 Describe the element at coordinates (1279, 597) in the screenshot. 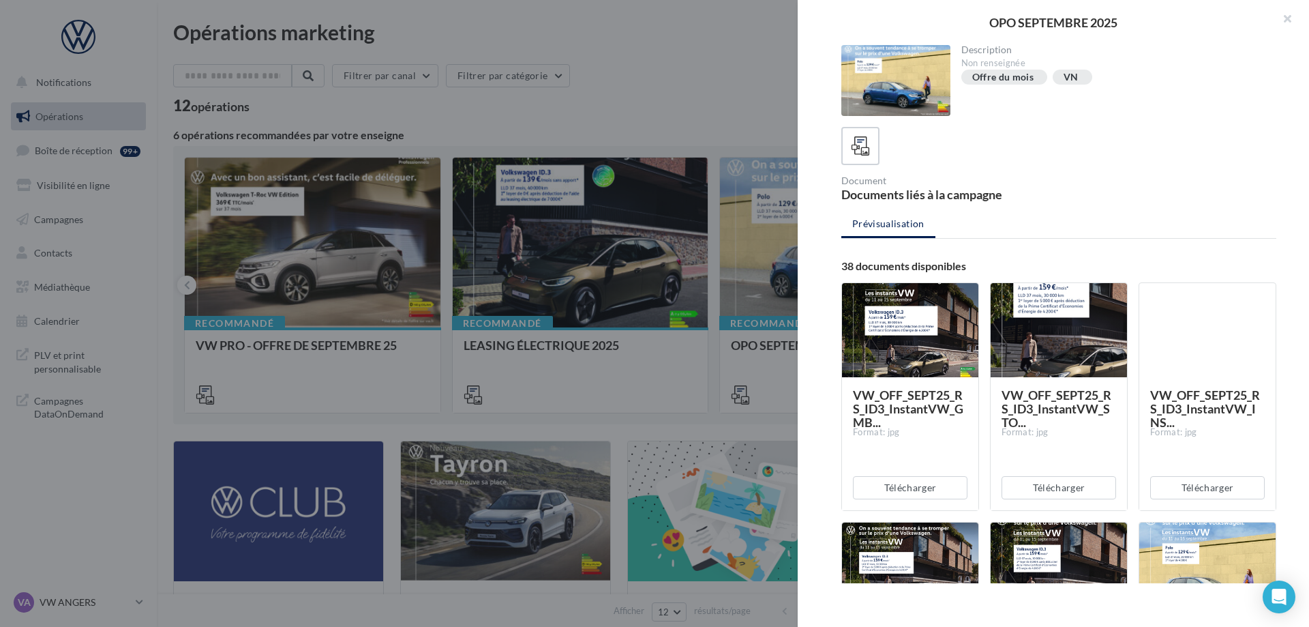

I see `div: Open Intercom Messenger` at that location.